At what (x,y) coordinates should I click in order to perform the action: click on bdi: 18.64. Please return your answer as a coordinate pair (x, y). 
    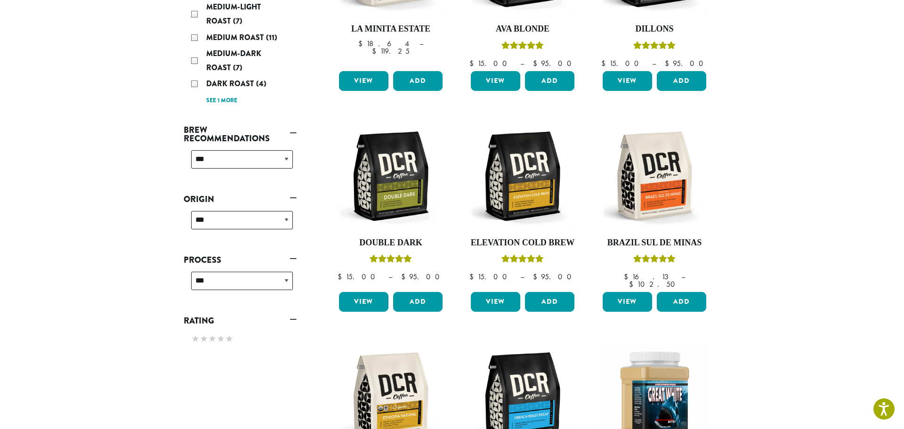
    Looking at the image, I should click on (384, 43).